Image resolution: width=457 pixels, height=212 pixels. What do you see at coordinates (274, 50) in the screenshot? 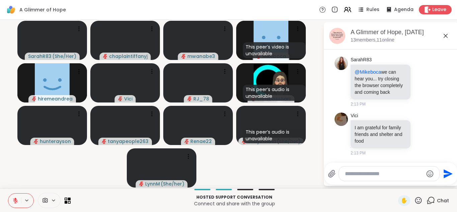
I see `div: This peer’s video is unavailable` at bounding box center [274, 50].